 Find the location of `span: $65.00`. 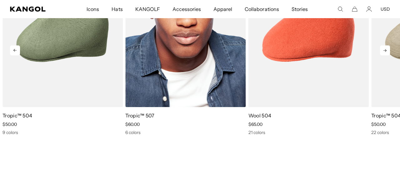

span: $65.00 is located at coordinates (255, 124).